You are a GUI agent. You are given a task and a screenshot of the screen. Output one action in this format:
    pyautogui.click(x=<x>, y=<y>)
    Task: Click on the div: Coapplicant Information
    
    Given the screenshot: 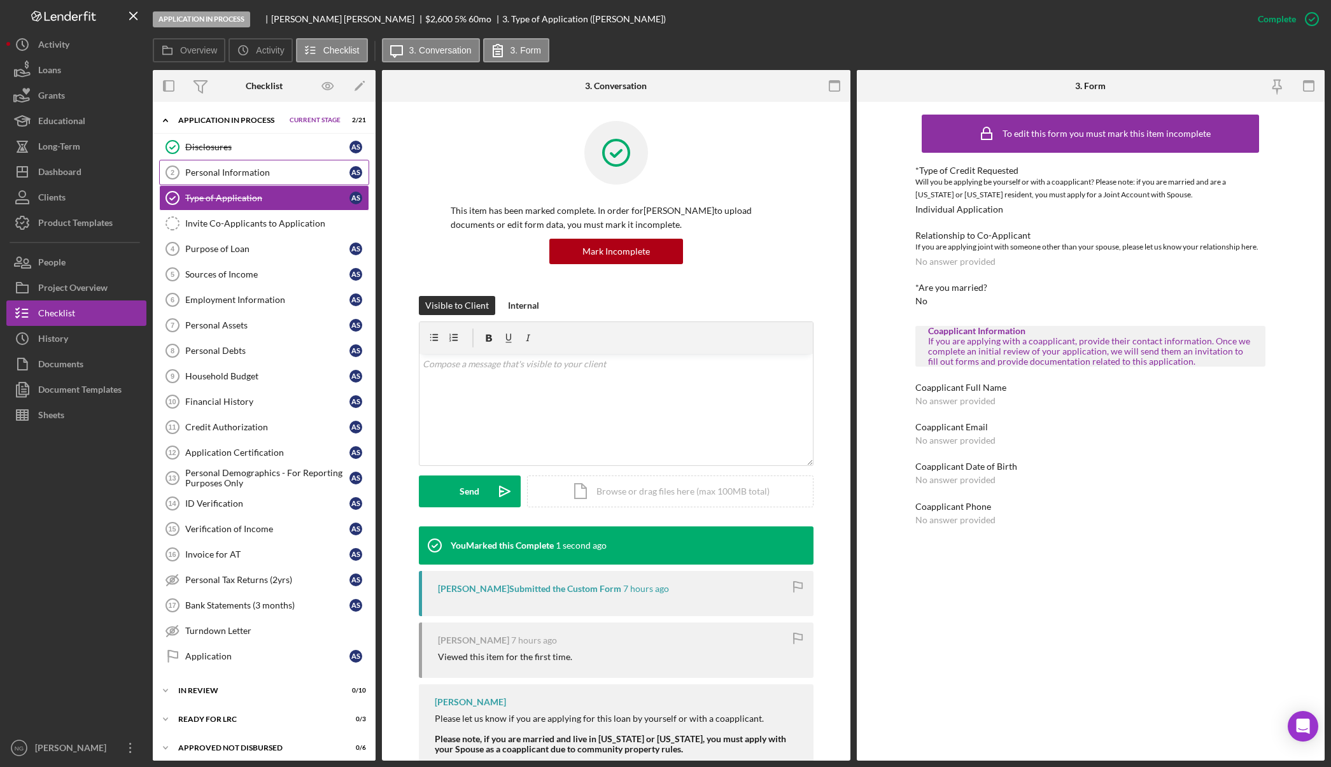 What is the action you would take?
    pyautogui.click(x=1090, y=331)
    